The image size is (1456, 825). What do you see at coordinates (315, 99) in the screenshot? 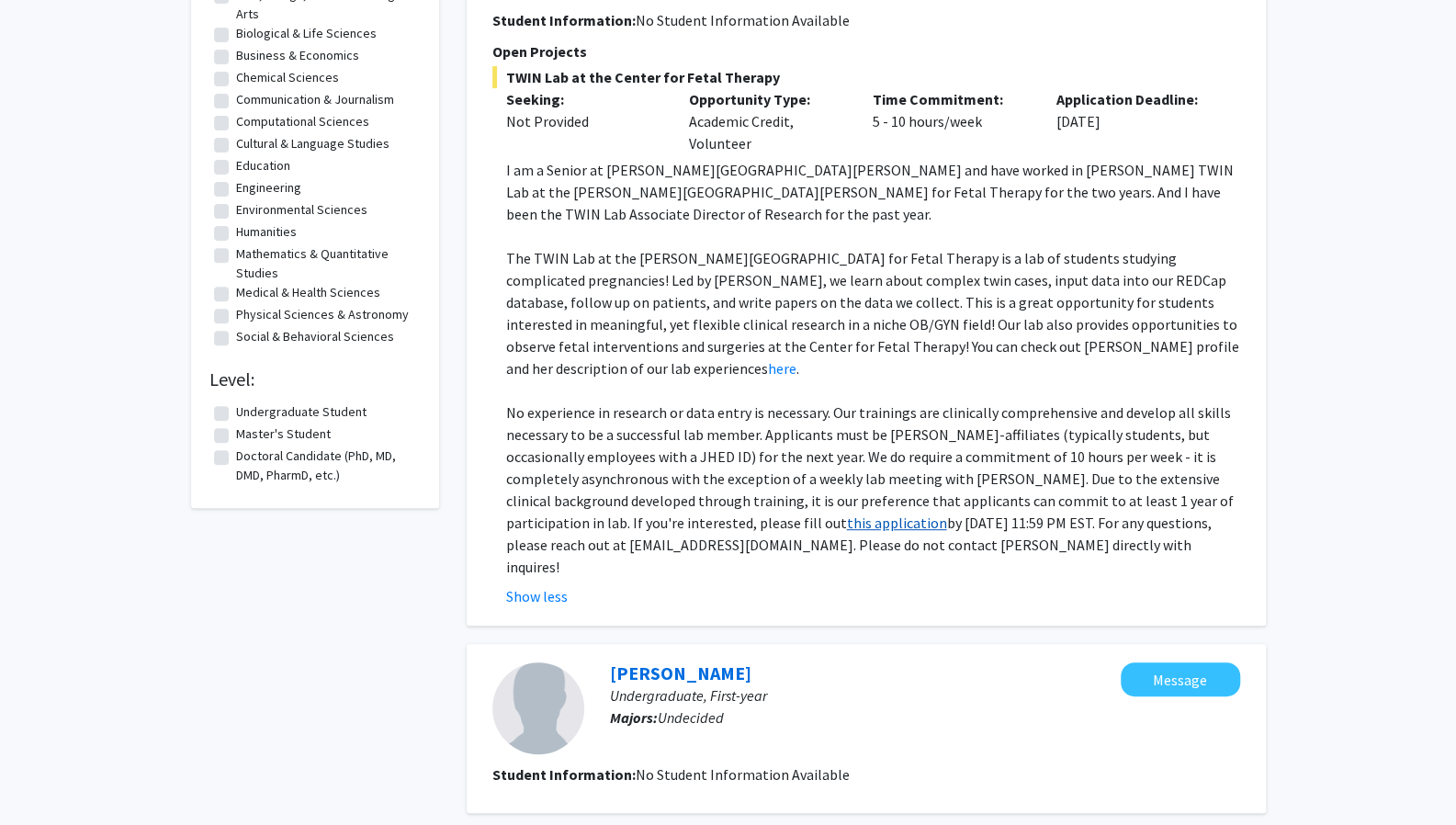
I see `label: Communication & Journalism` at bounding box center [315, 99].